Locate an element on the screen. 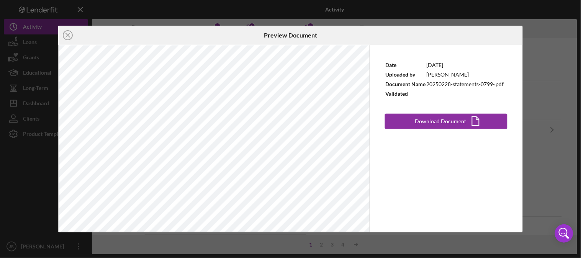 This screenshot has width=581, height=258. b: Date is located at coordinates (391, 65).